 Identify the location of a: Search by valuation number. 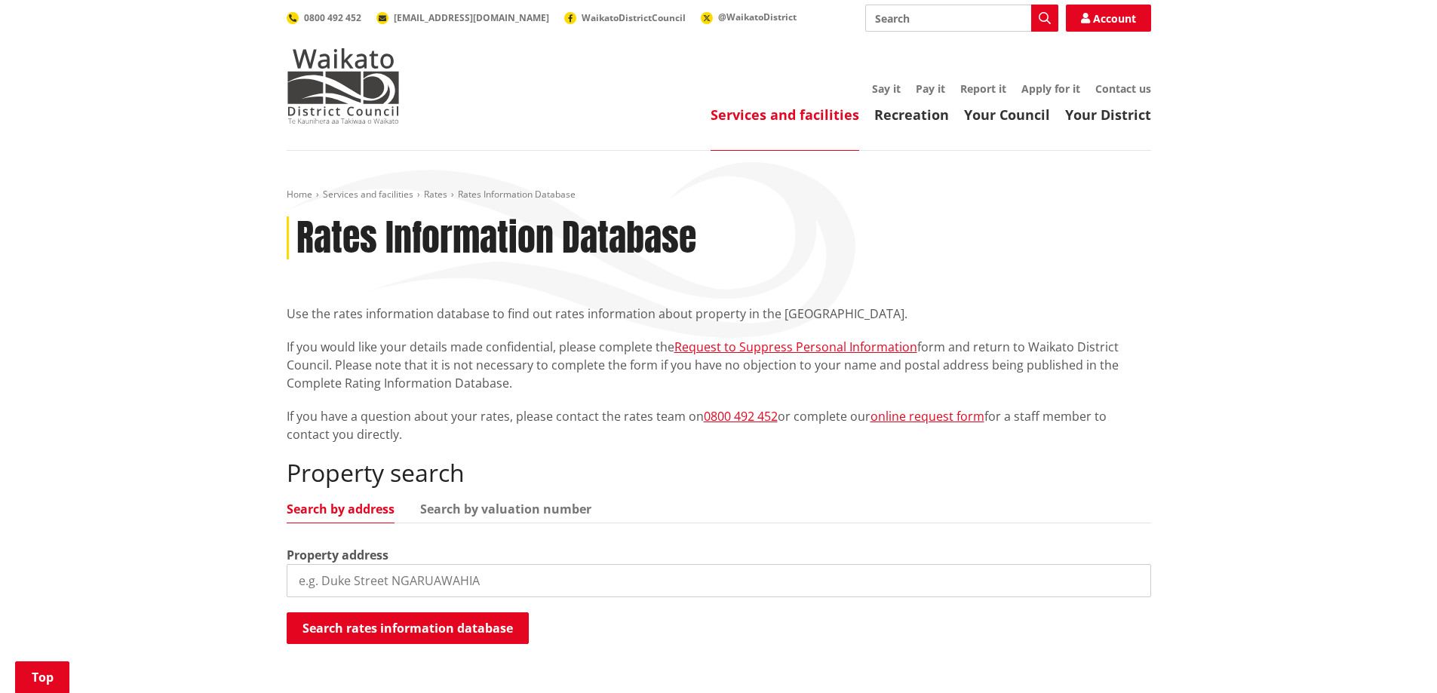
(506, 509).